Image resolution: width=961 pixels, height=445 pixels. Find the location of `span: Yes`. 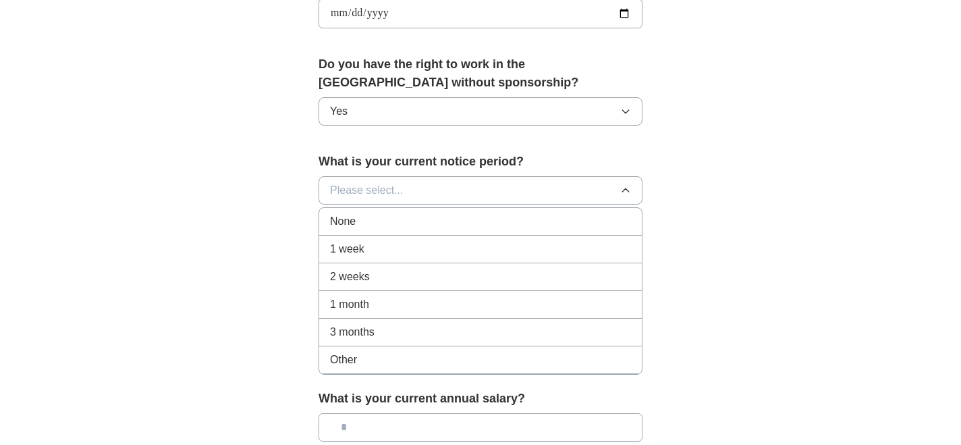

span: Yes is located at coordinates (339, 111).